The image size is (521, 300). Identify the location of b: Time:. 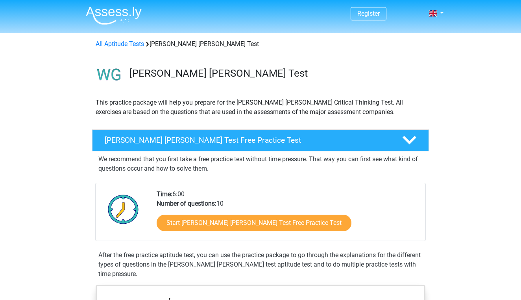
(165, 194).